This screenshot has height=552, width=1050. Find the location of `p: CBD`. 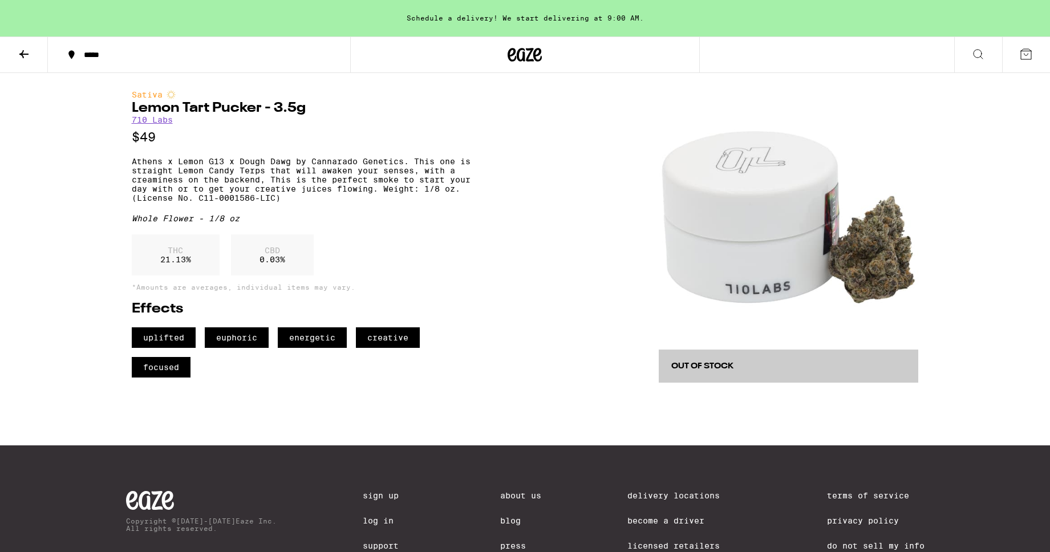

p: CBD is located at coordinates (272, 250).